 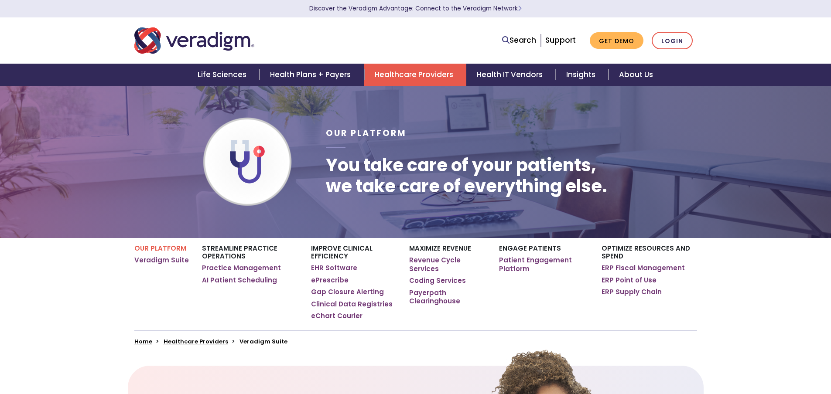 I want to click on a: Get Demo, so click(x=616, y=41).